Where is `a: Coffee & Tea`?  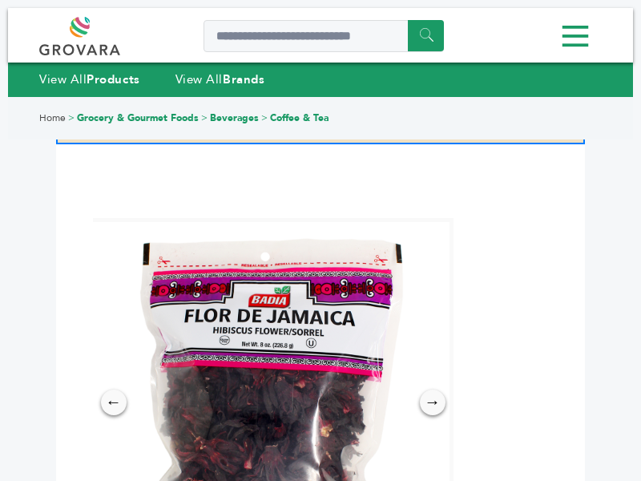 a: Coffee & Tea is located at coordinates (299, 118).